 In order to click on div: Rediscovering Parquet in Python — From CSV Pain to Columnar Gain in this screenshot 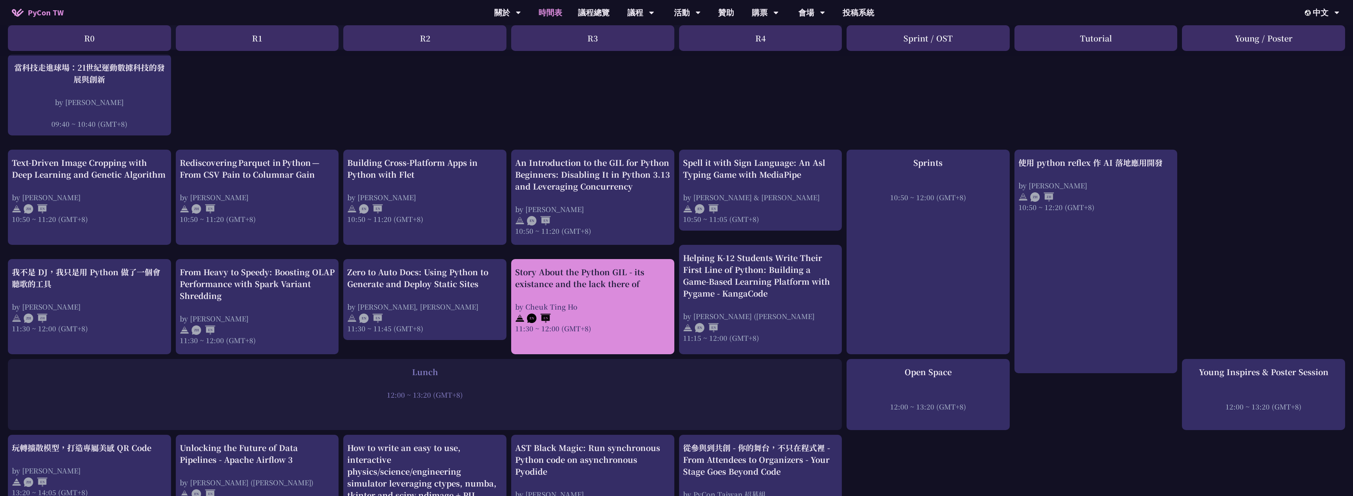, I will do `click(257, 169)`.